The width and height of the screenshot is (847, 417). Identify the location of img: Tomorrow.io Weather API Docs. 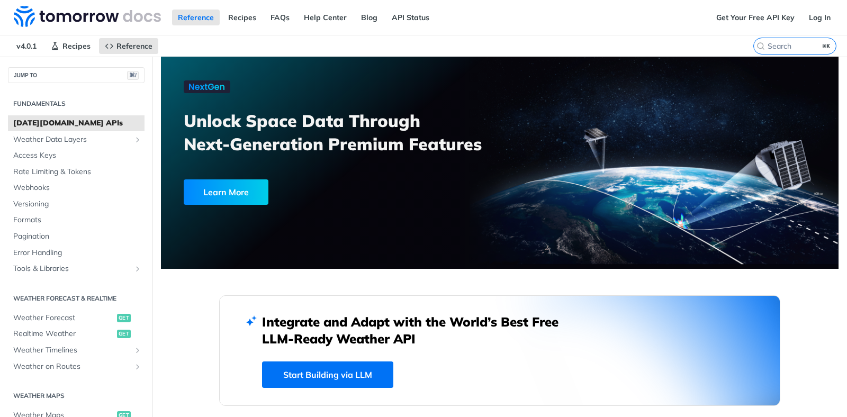
(87, 16).